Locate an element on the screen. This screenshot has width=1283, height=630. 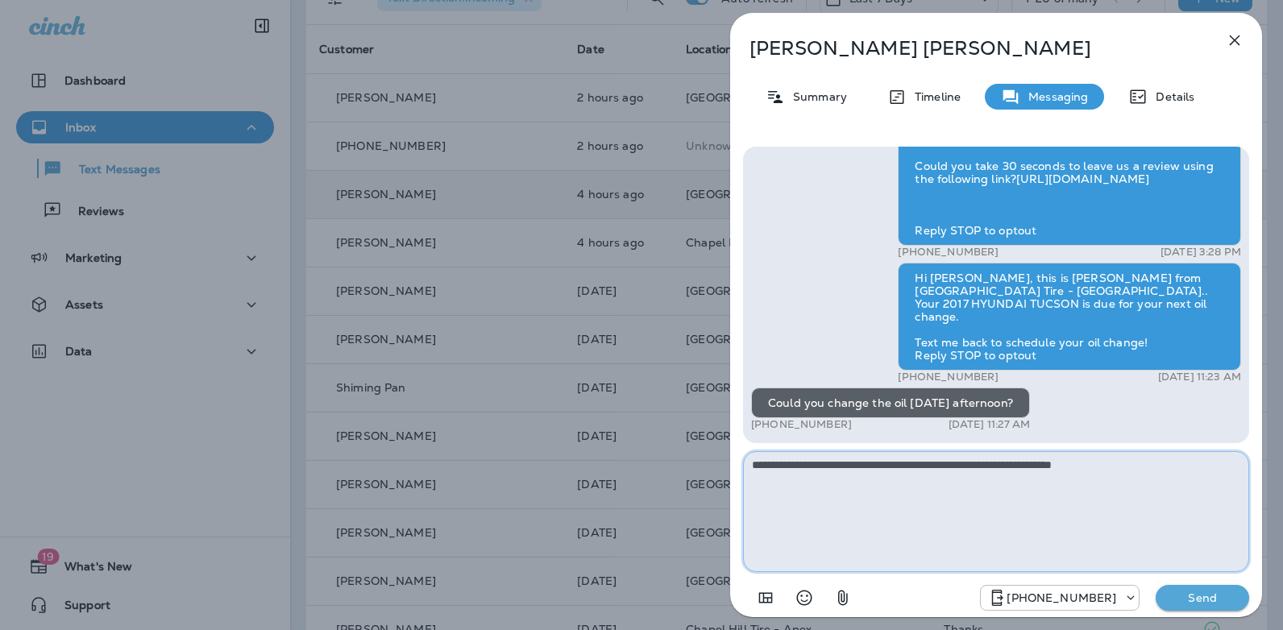
p: Details is located at coordinates (1171, 97).